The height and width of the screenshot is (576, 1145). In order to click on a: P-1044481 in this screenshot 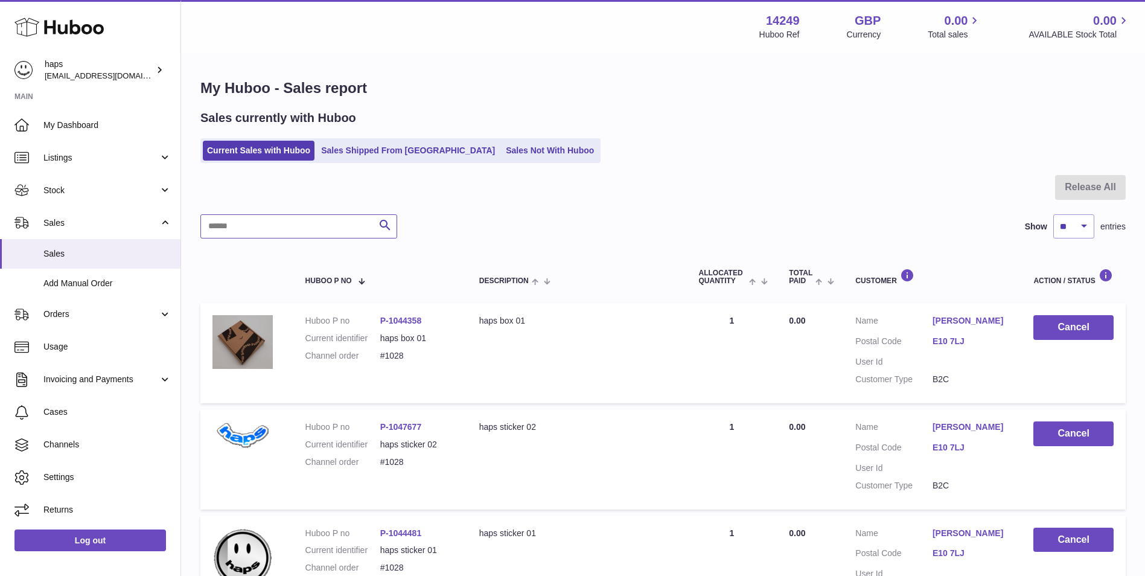, I will do `click(401, 533)`.